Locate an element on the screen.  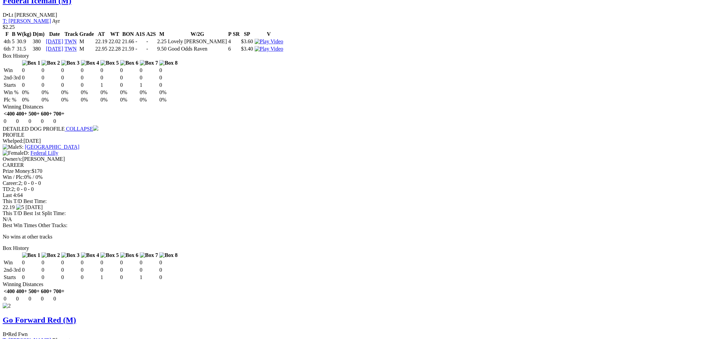
td: 22.28 is located at coordinates (115, 49).